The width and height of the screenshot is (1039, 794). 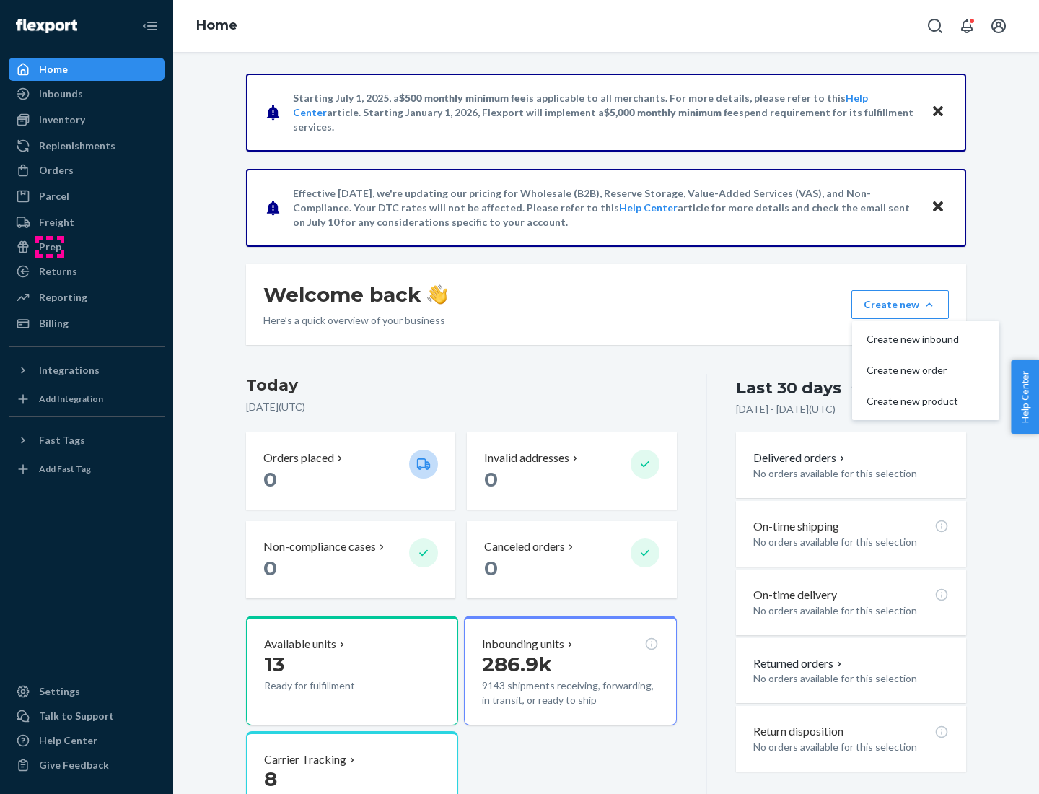 I want to click on button: Non-compliance cases 0, so click(x=351, y=559).